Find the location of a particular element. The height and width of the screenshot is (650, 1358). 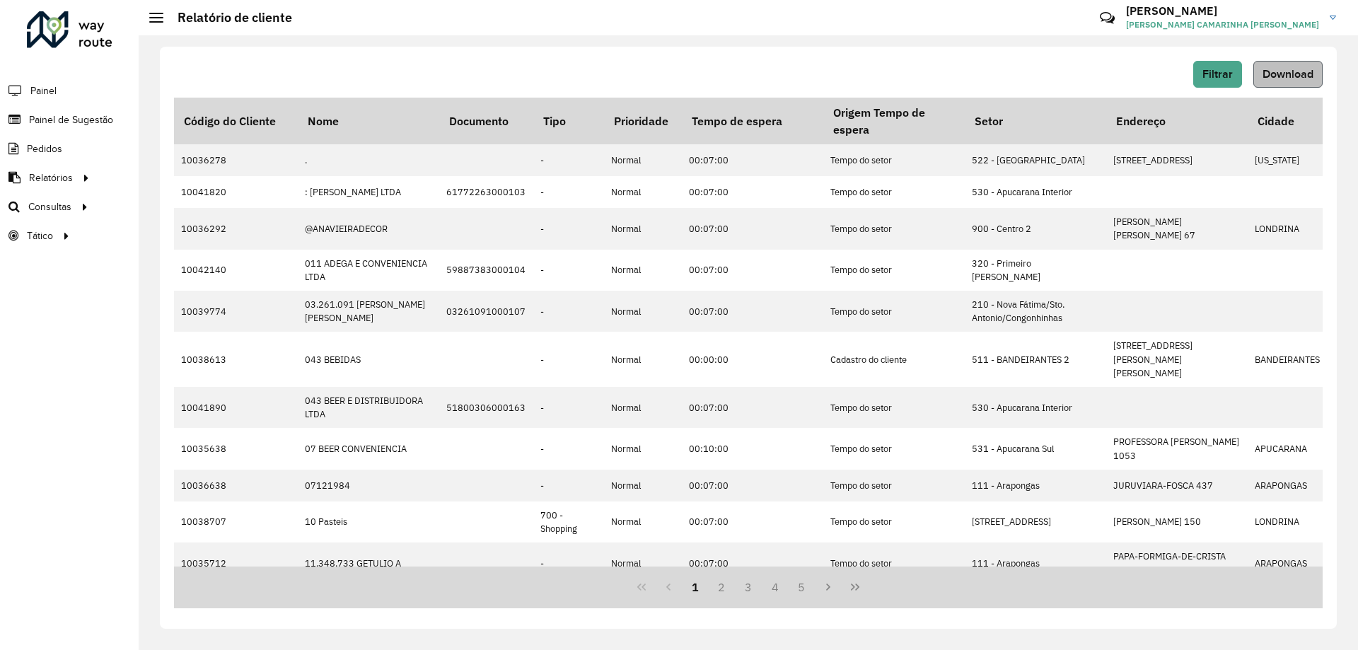

td: 07121984 is located at coordinates (368, 485).